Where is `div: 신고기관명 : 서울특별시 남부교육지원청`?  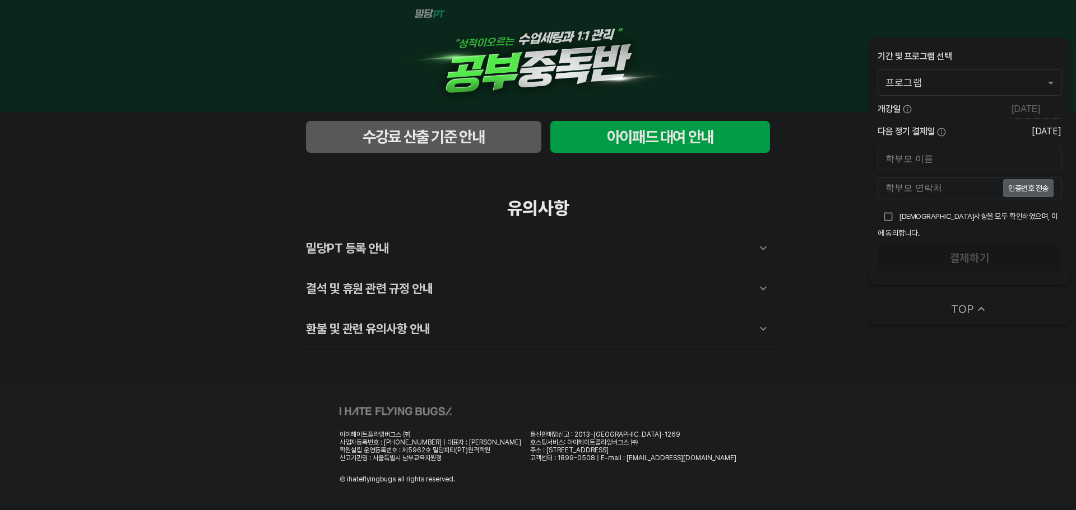
div: 신고기관명 : 서울특별시 남부교육지원청 is located at coordinates (430, 458).